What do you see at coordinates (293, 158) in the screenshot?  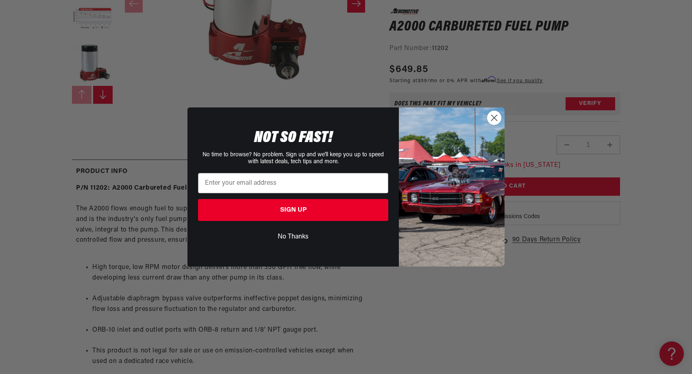 I see `span: No time to browse? No problem. Sign up and we'll keep you up to speed with latest deals, tech tip...` at bounding box center [293, 158].